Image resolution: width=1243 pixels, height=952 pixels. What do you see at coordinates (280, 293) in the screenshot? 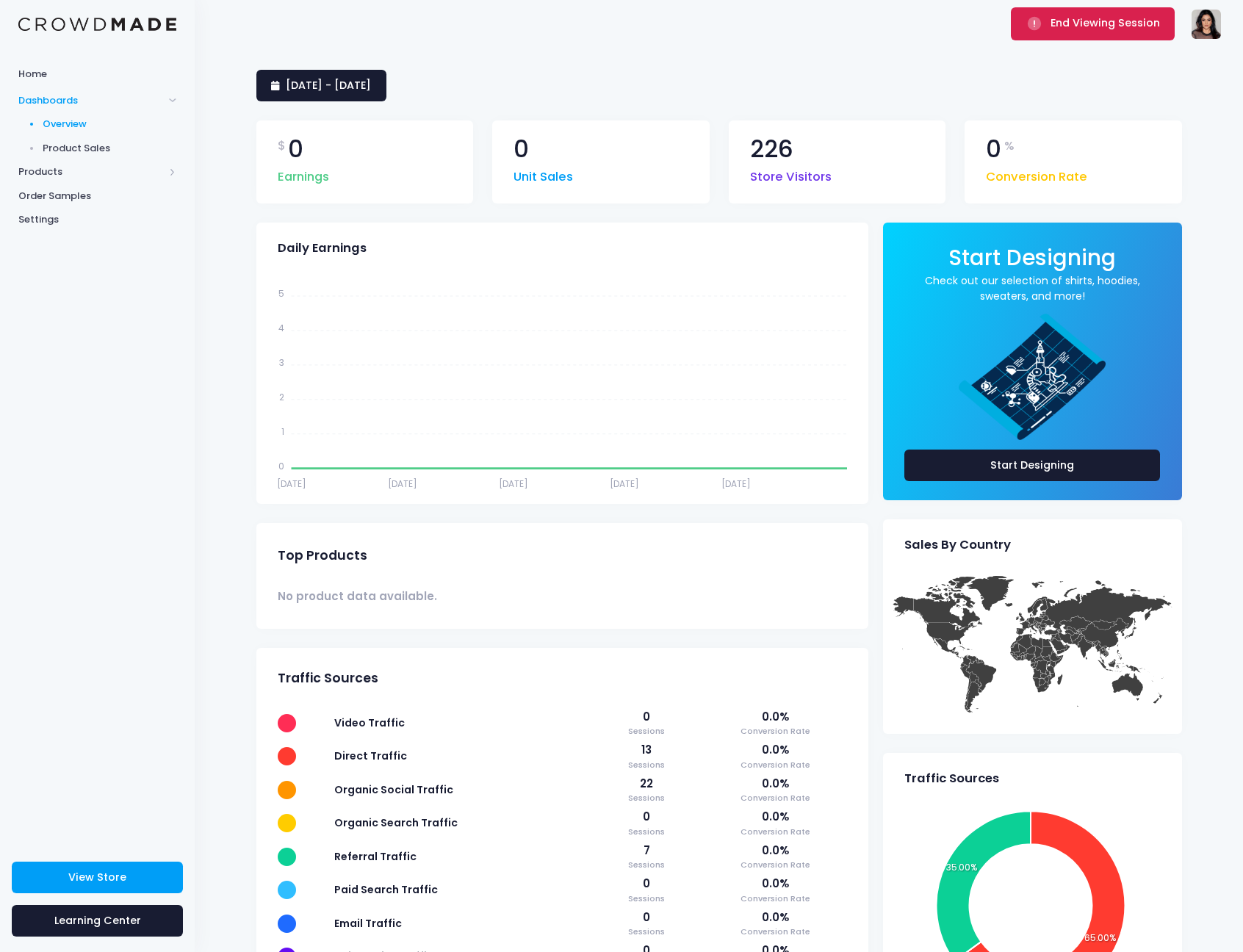
I see `tspan: 5` at bounding box center [280, 293].